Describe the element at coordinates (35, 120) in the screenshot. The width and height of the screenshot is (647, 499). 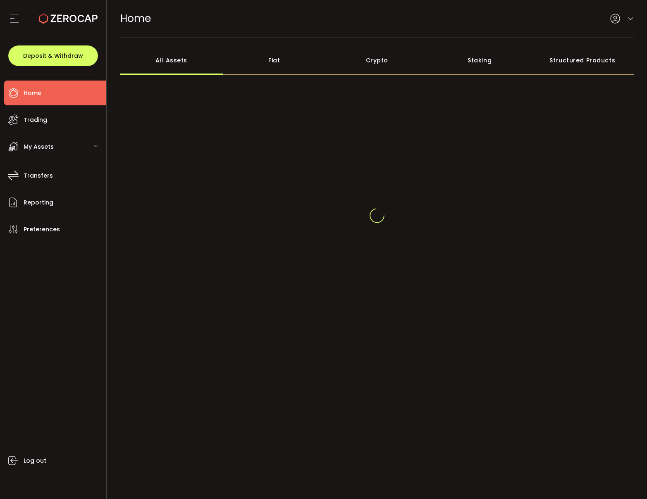
I see `span: Trading` at that location.